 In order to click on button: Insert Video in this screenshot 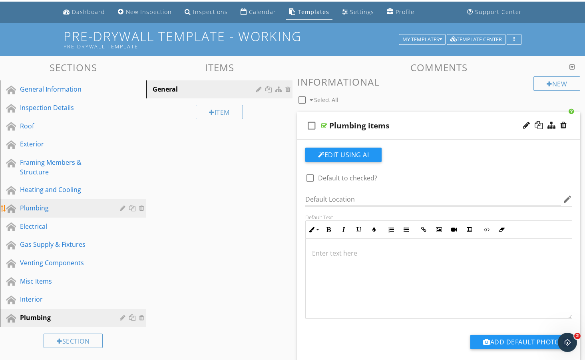, I will do `click(454, 230)`.